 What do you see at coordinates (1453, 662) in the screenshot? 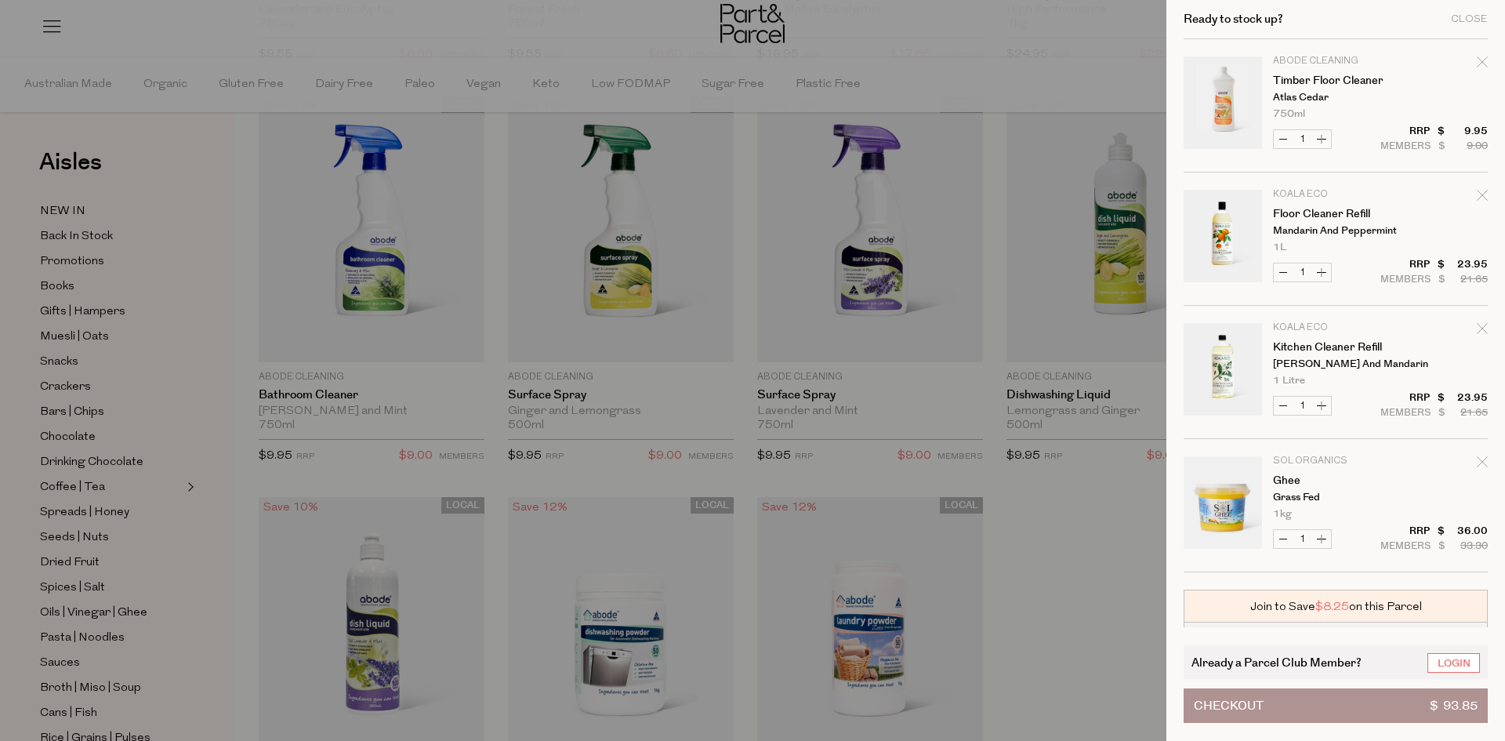
I see `a: Login` at bounding box center [1453, 662].